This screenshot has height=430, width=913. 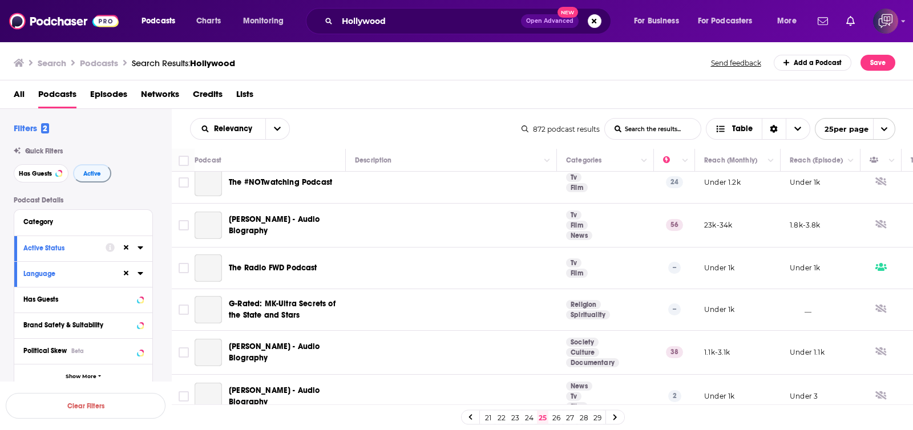 What do you see at coordinates (556, 418) in the screenshot?
I see `a: 26` at bounding box center [556, 418].